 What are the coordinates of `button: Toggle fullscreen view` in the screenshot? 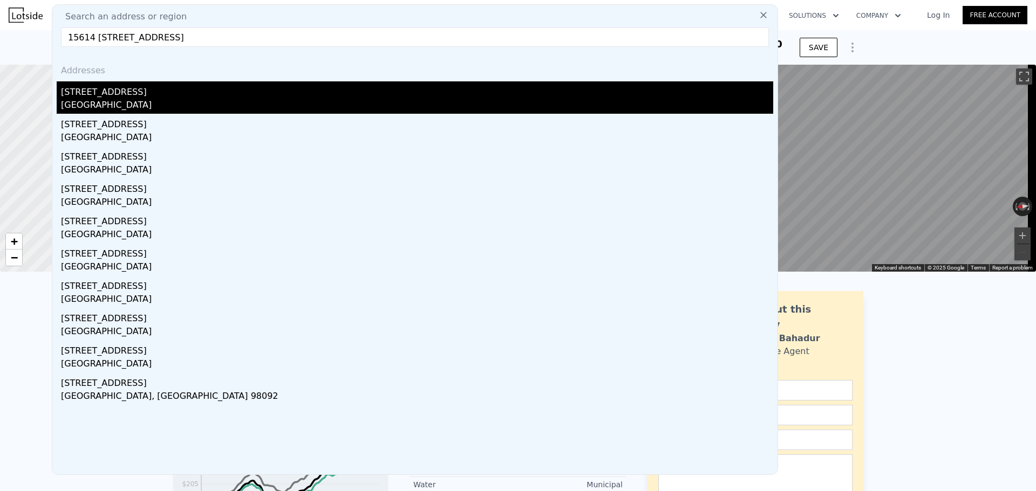 It's located at (1024, 77).